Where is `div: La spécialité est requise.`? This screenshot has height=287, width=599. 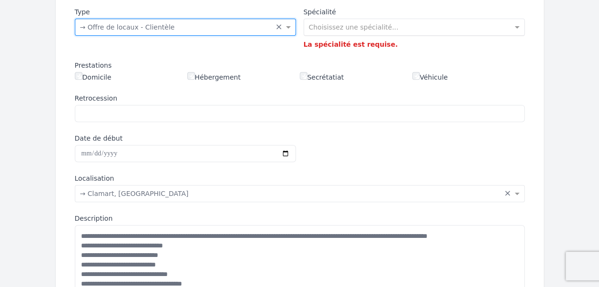 div: La spécialité est requise. is located at coordinates (414, 44).